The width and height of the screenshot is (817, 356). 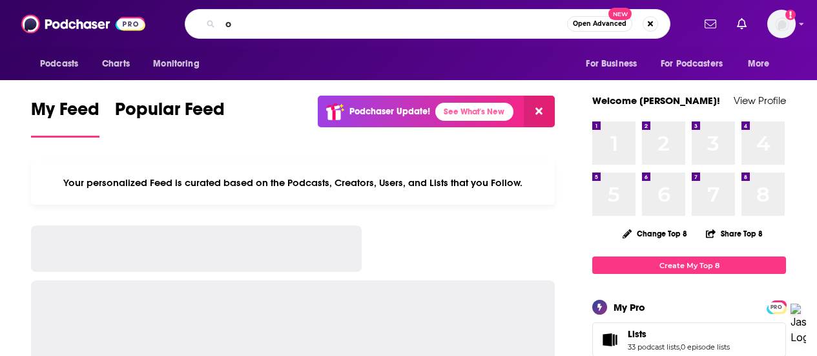 What do you see at coordinates (83, 24) in the screenshot?
I see `a: Podchaser - Follow, Share and Rate Podcasts` at bounding box center [83, 24].